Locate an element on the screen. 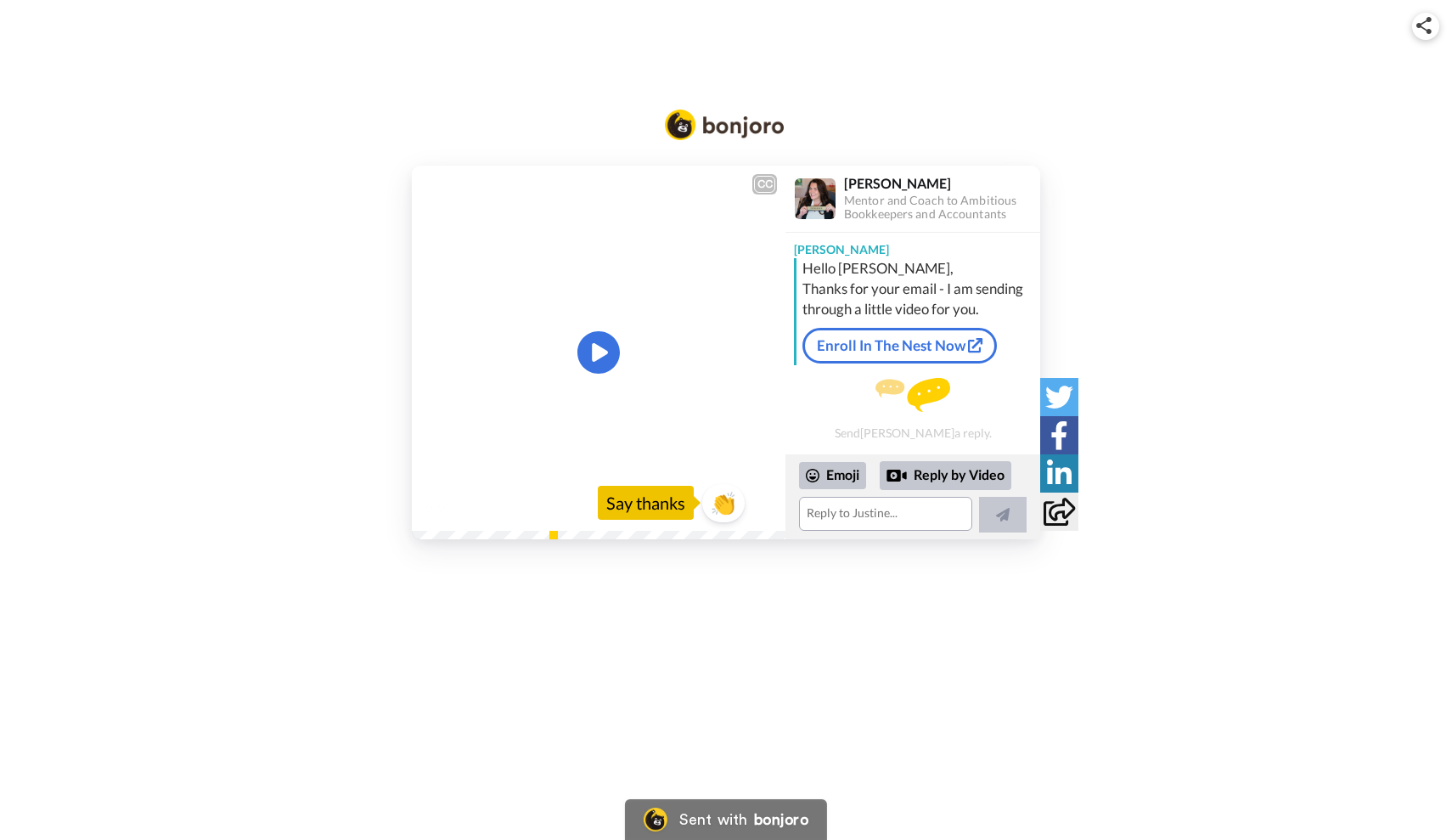 The image size is (1452, 840). img: Full screen is located at coordinates (761, 507).